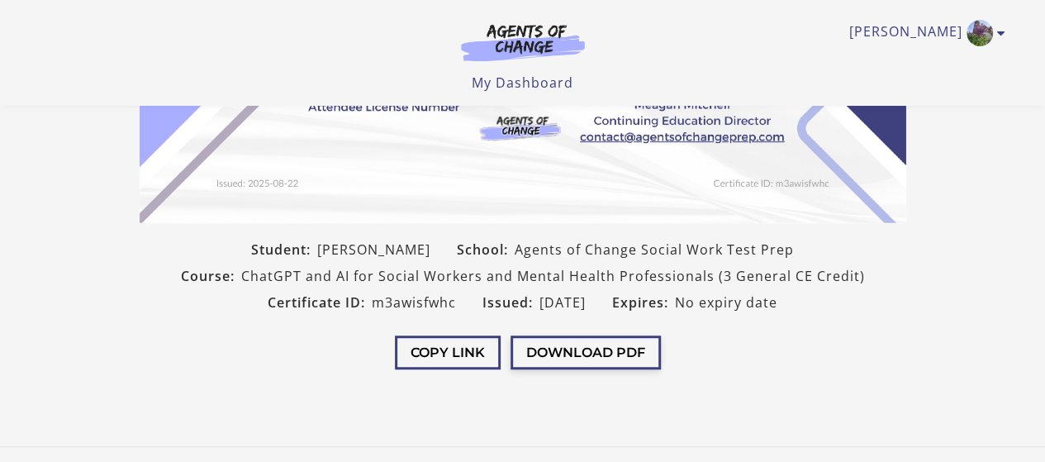 Image resolution: width=1045 pixels, height=462 pixels. I want to click on span: Certificate ID:, so click(320, 302).